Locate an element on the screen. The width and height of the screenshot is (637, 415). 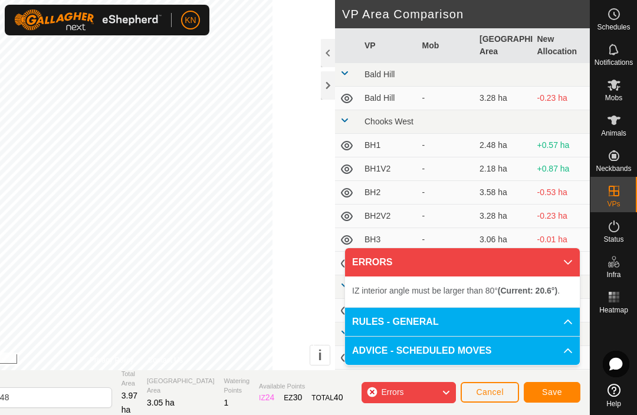
span: 3.97 ha is located at coordinates (129, 403).